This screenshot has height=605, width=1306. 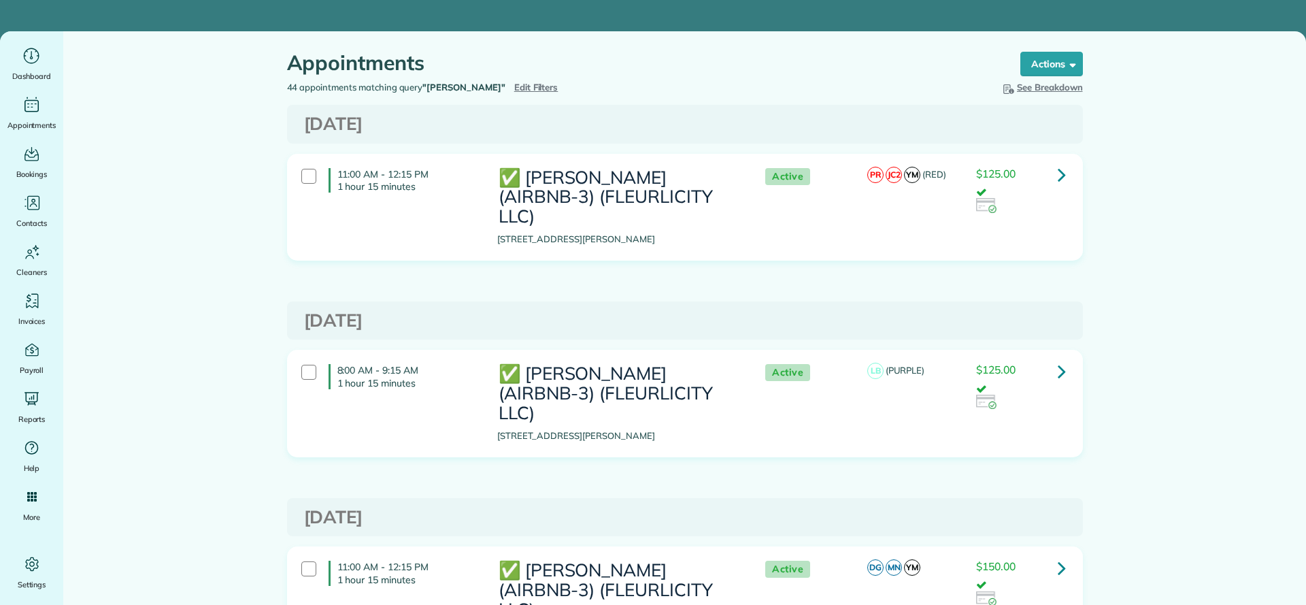 What do you see at coordinates (31, 113) in the screenshot?
I see `a: Appointments` at bounding box center [31, 113].